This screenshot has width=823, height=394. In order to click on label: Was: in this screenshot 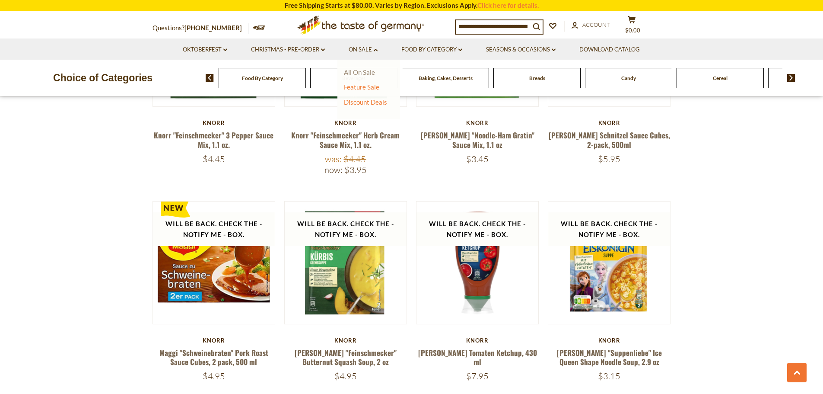, I will do `click(333, 159)`.